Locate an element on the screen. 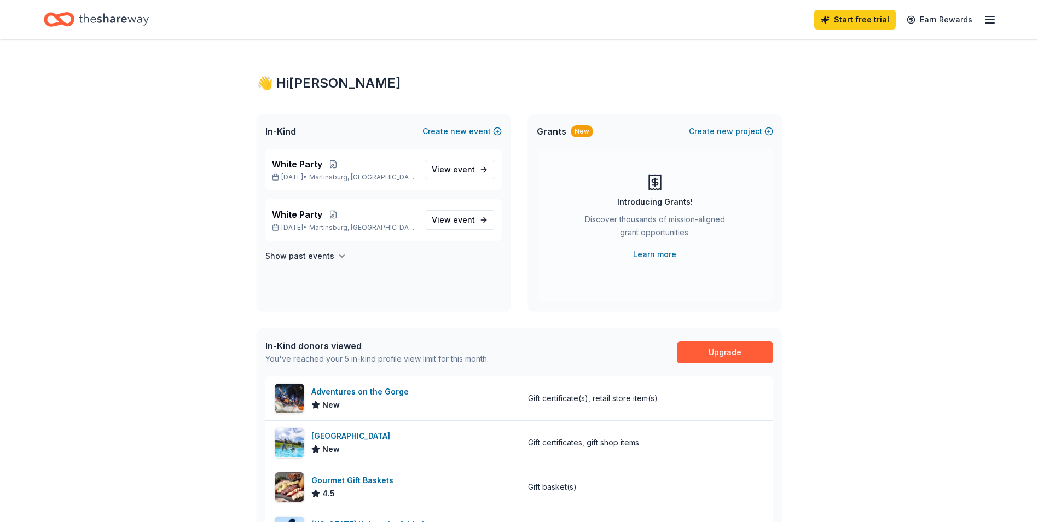  div: Adventures on the Gorge is located at coordinates (362, 392).